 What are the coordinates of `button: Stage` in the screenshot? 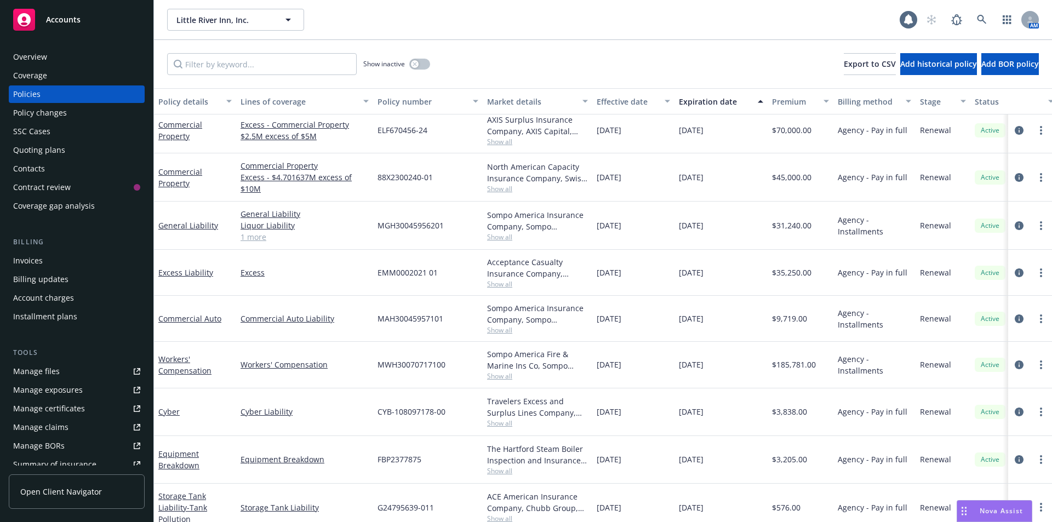 It's located at (943, 101).